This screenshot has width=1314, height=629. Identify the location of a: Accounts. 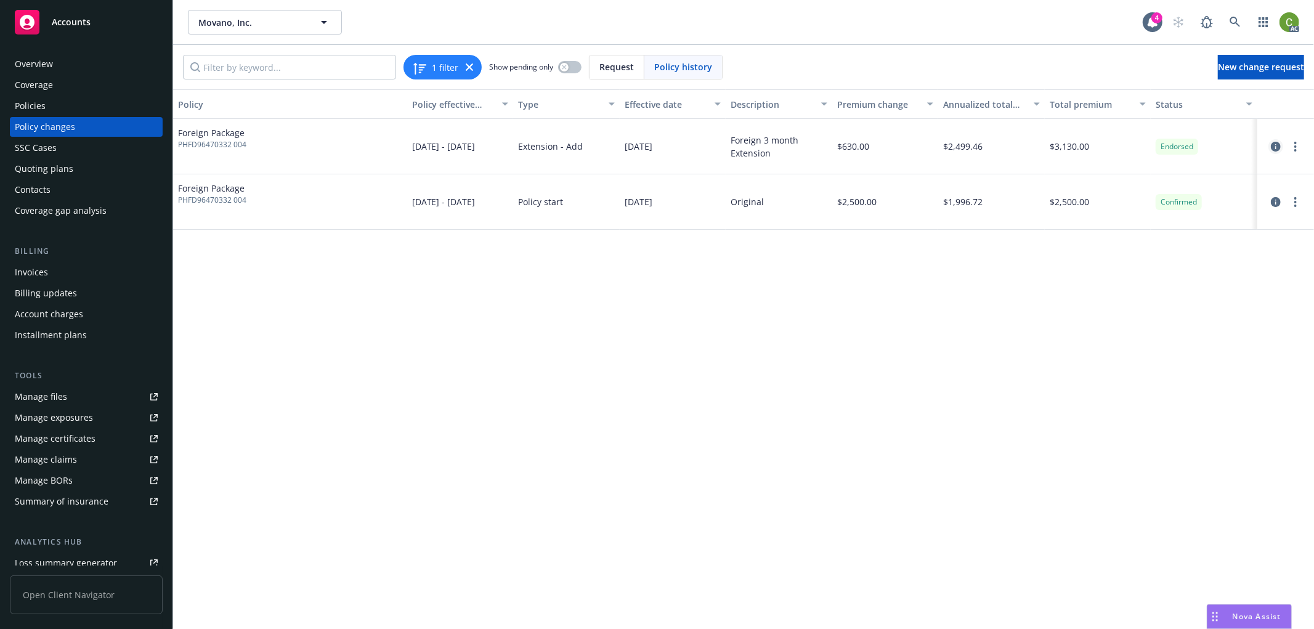
(86, 22).